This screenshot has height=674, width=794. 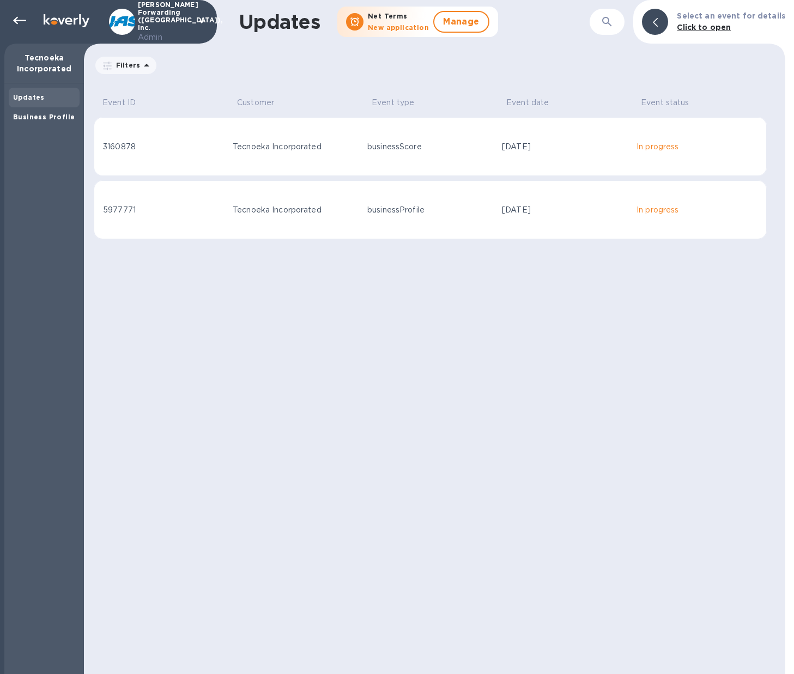 I want to click on b: Net Terms, so click(x=388, y=16).